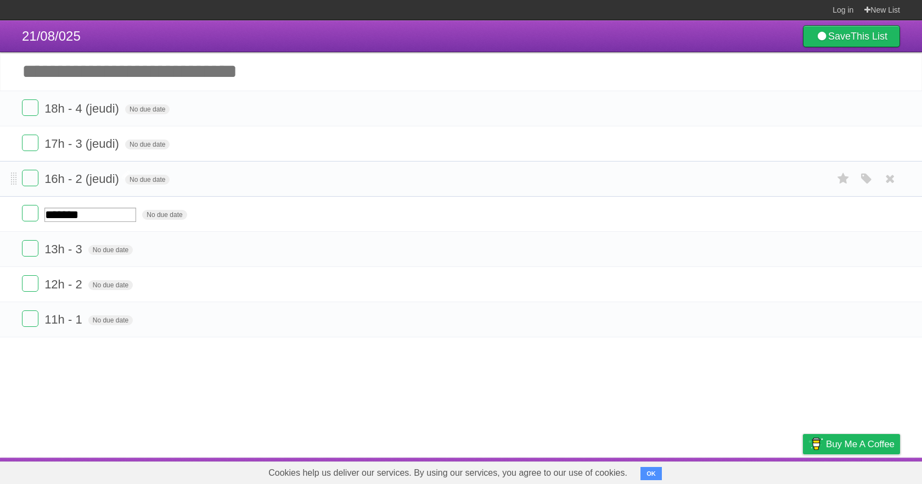 Image resolution: width=922 pixels, height=484 pixels. Describe the element at coordinates (764, 471) in the screenshot. I see `a: Terms` at that location.